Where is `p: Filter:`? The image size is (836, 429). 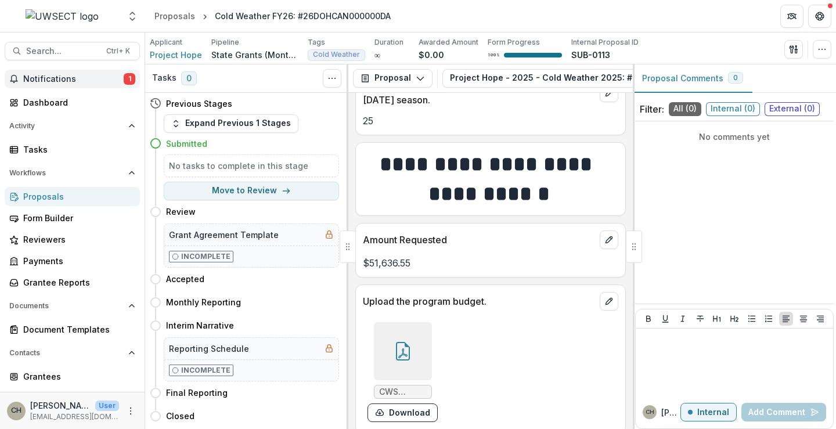 p: Filter: is located at coordinates (652, 109).